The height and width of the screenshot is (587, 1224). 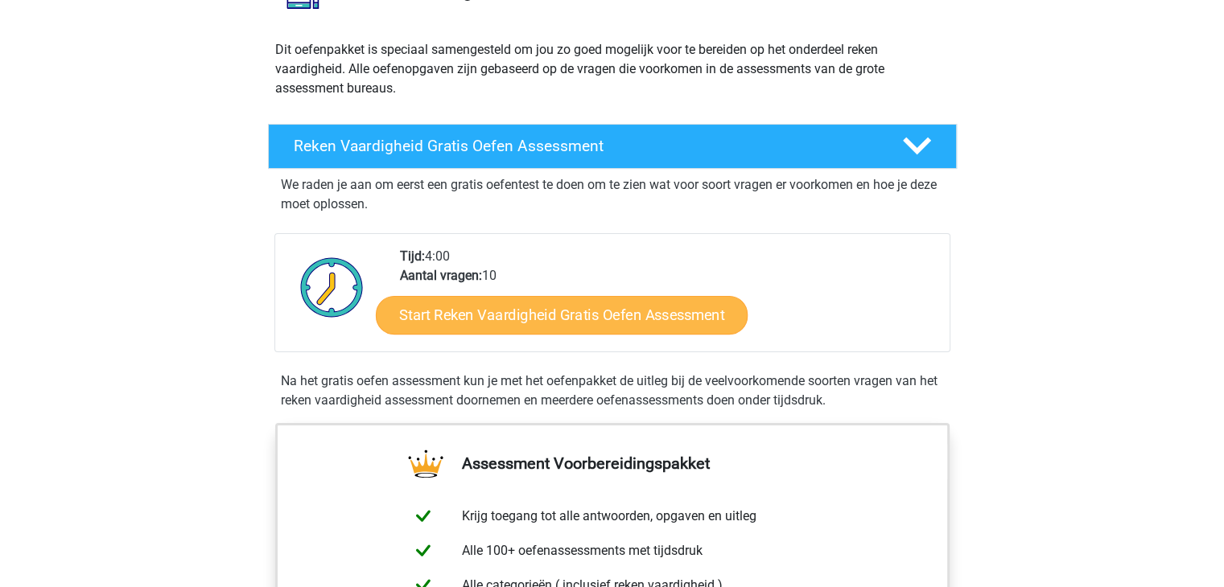 I want to click on a: Start Reken Vaardigheid Gratis Oefen Assessment, so click(x=562, y=315).